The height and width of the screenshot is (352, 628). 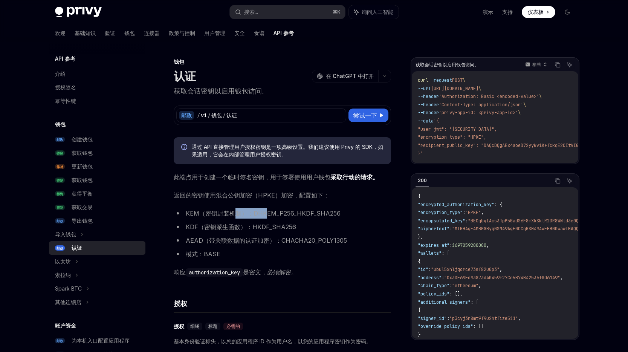 I want to click on font: 搜索..., so click(x=251, y=12).